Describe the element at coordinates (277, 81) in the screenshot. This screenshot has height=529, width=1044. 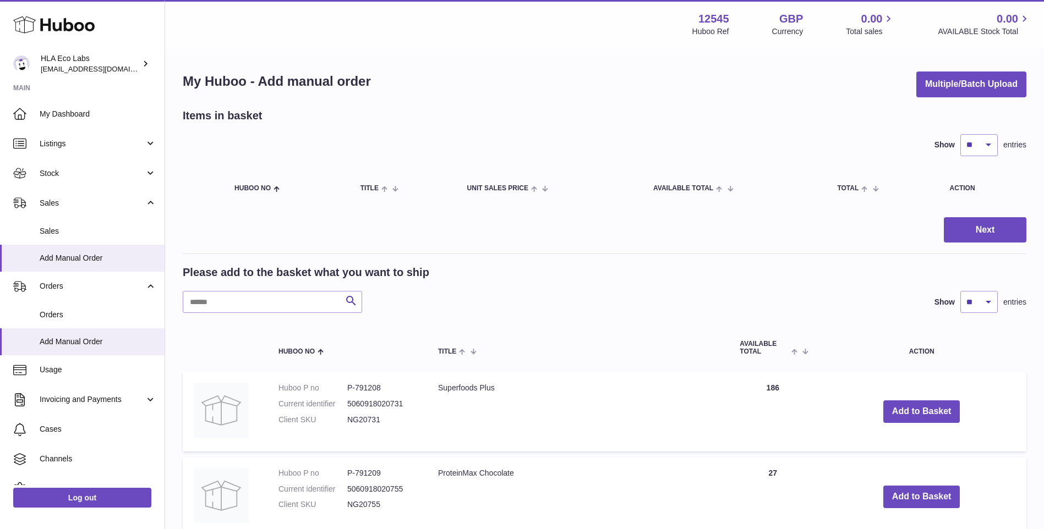
I see `h1: My Huboo - Add manual order` at that location.